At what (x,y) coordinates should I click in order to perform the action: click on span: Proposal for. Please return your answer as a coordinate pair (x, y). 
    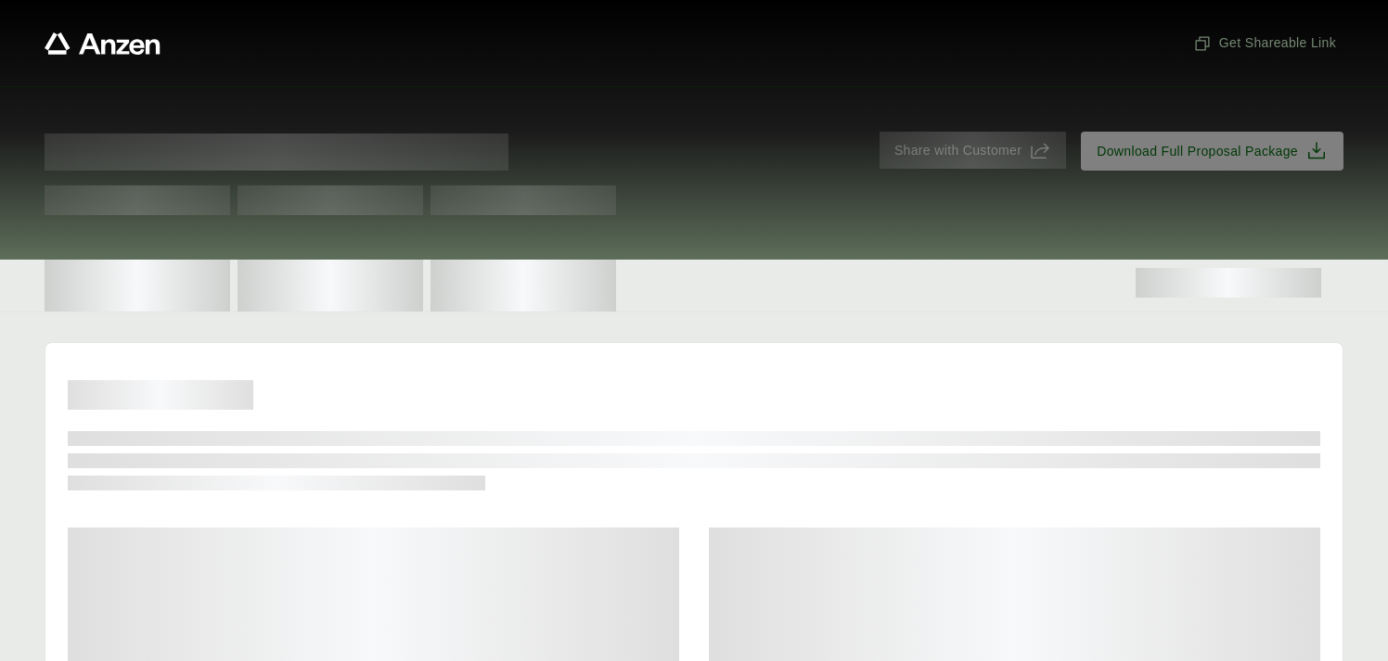
    Looking at the image, I should click on (276, 152).